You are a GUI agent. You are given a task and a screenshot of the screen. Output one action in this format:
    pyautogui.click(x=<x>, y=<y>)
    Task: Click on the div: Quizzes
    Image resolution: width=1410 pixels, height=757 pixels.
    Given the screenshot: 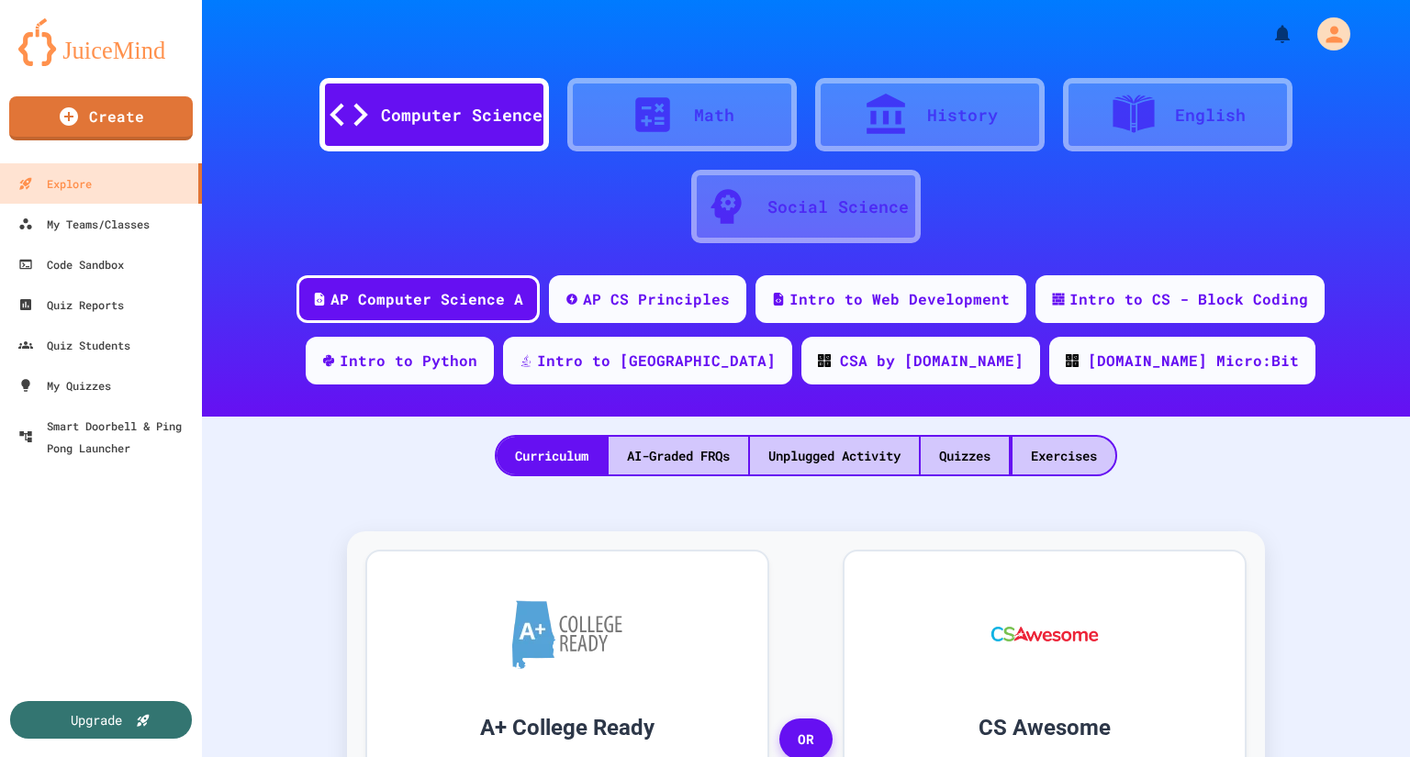 What is the action you would take?
    pyautogui.click(x=965, y=455)
    